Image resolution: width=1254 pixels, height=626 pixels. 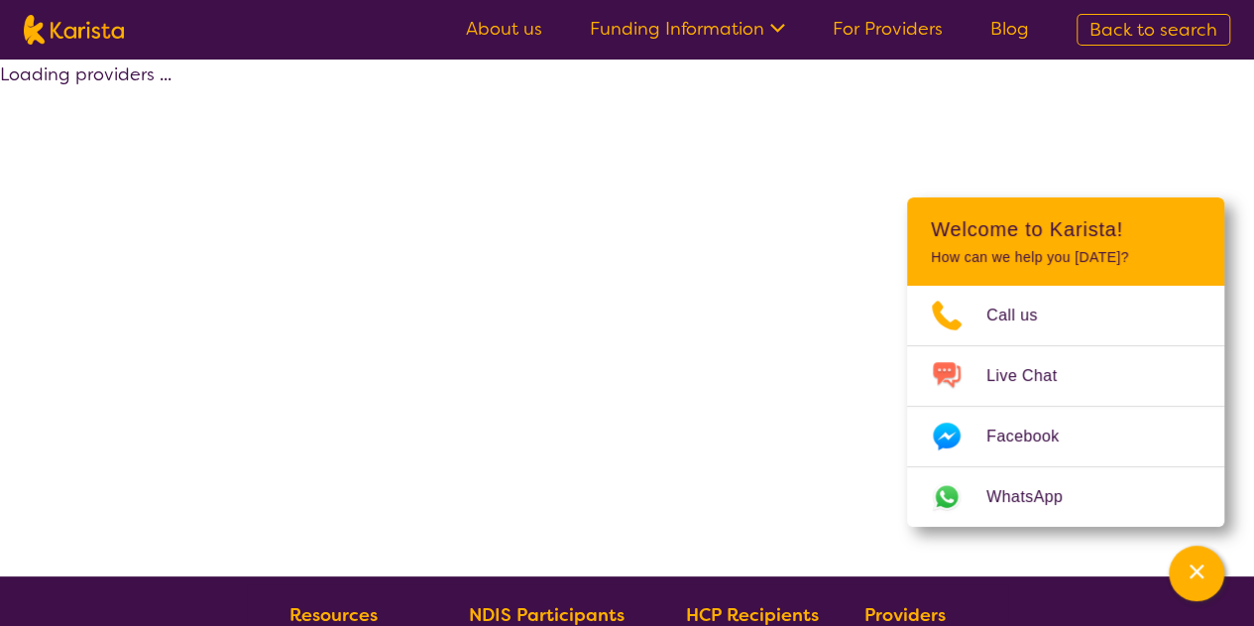 I want to click on a: Back to search, so click(x=1153, y=30).